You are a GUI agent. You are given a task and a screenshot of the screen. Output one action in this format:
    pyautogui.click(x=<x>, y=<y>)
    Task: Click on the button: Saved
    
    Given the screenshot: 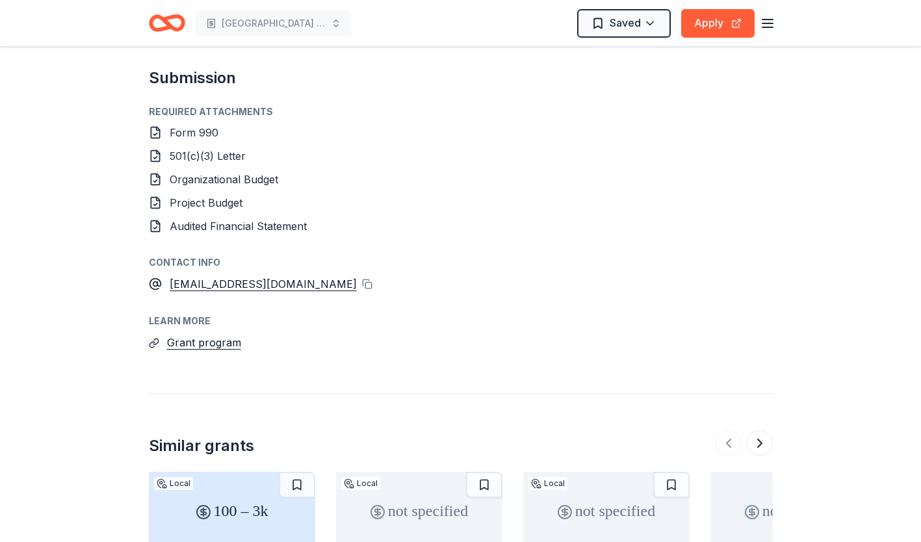 What is the action you would take?
    pyautogui.click(x=624, y=23)
    